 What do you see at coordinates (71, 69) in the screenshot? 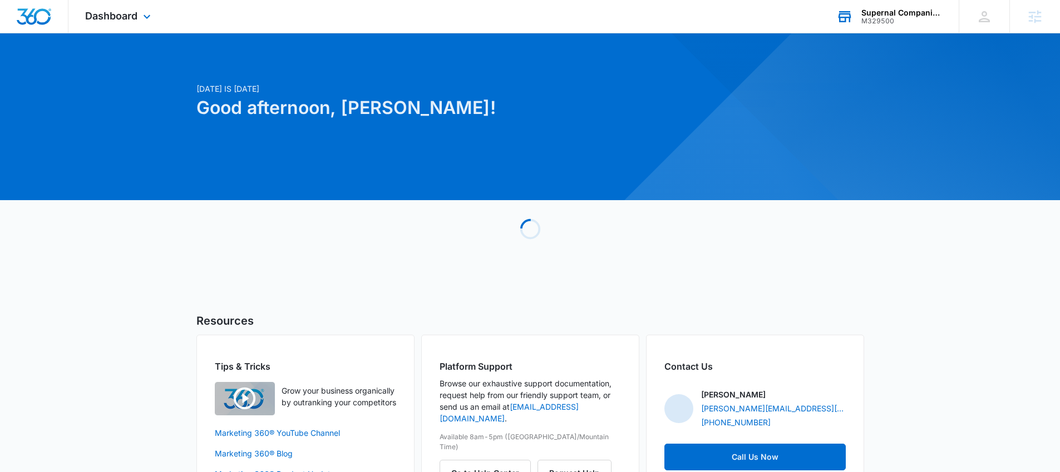
I see `div: Domain Overview` at bounding box center [71, 69].